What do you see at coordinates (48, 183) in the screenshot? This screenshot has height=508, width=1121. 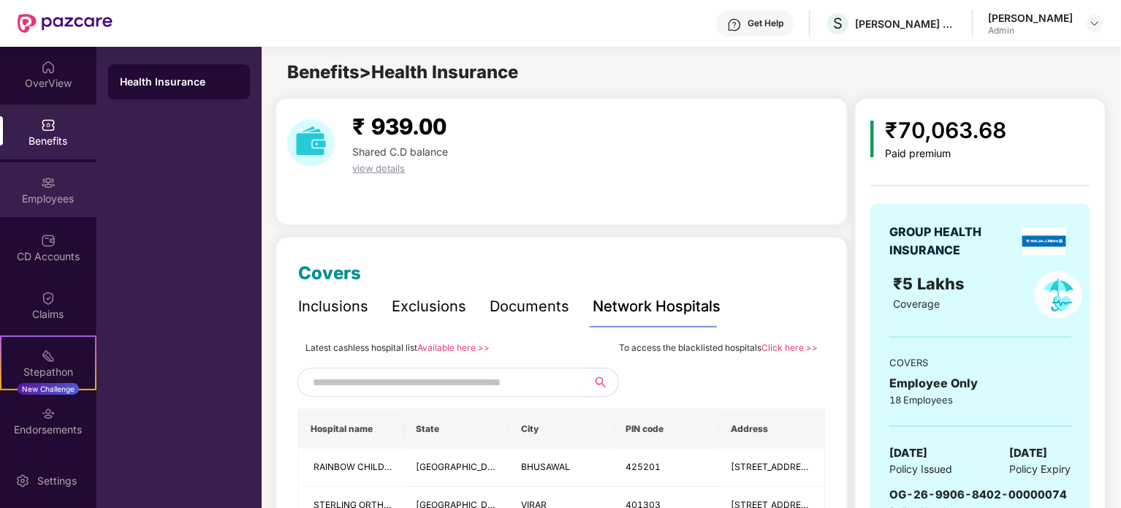 I see `img: svg+xml;base64,PHN2ZyBpZD0iRW1wbG95ZWVzIiB4bWxucz0iaHR0cDovL3d3dy53My5vcmcvMjAwMC9zdmciIHdpZHRoPS...` at bounding box center [48, 183].